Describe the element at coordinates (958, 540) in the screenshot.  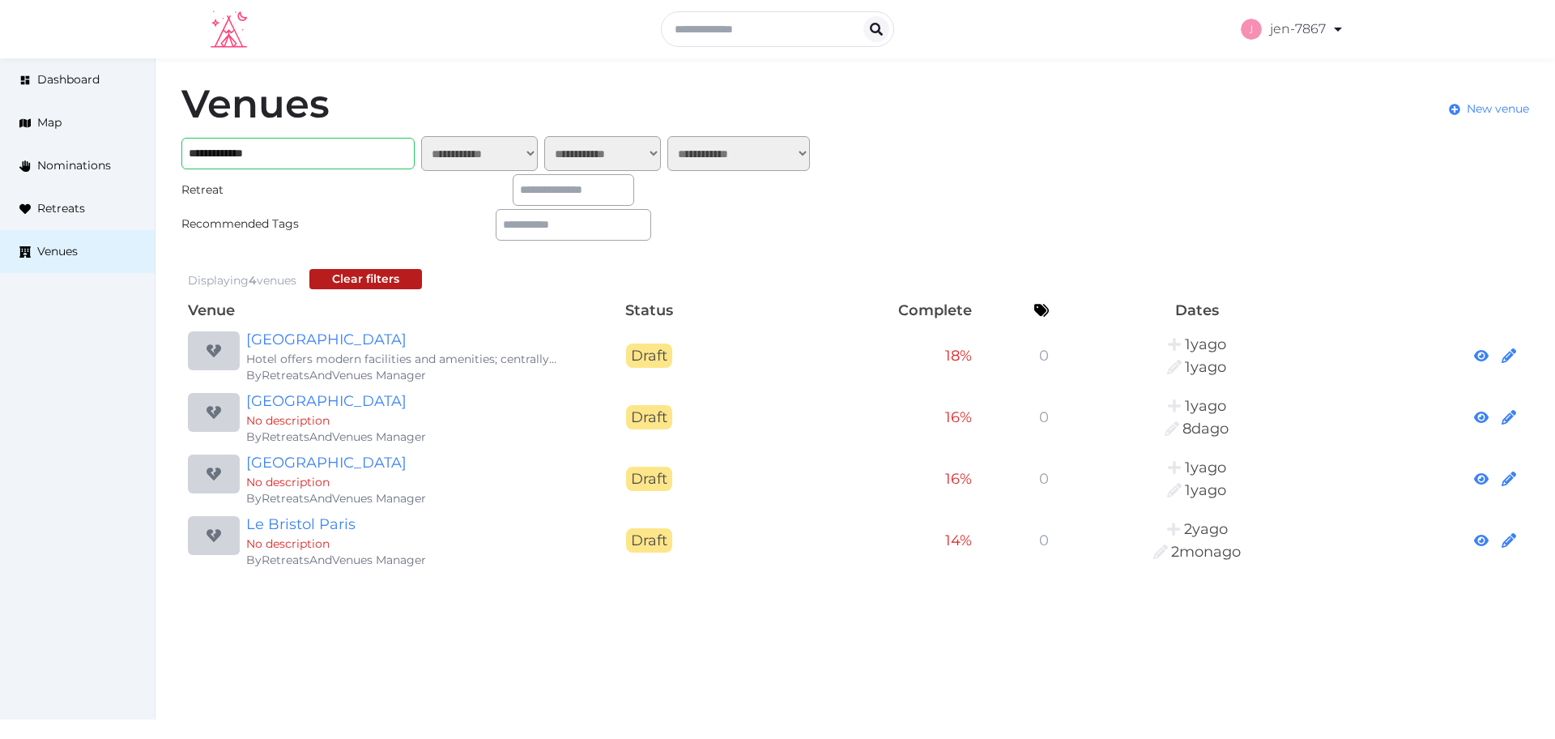
I see `span: 14 %` at that location.